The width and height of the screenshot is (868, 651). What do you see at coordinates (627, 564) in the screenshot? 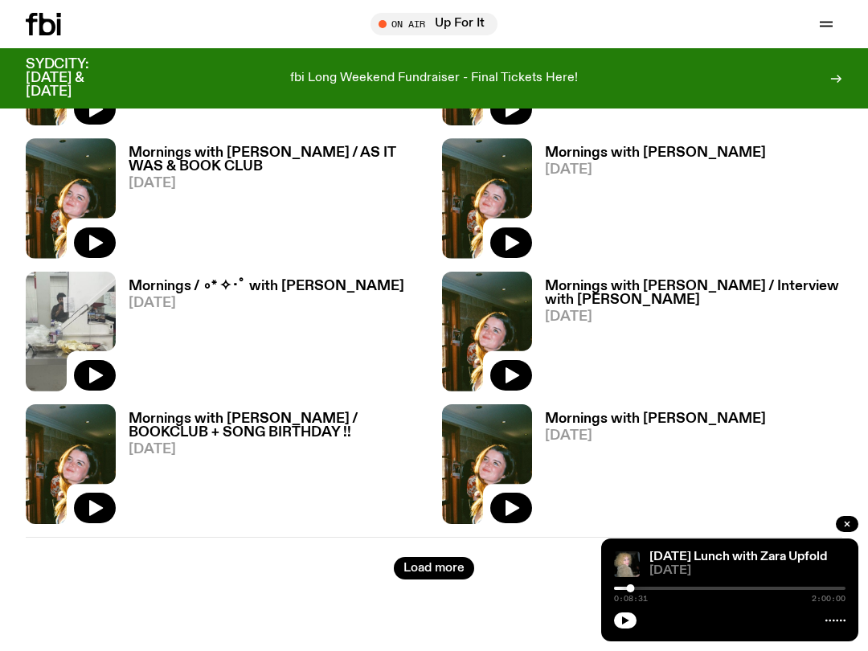
I see `img: A digital camera photo of Zara looking to her right at the camera, smiling. She is wearing a ligh...` at bounding box center [627, 564].